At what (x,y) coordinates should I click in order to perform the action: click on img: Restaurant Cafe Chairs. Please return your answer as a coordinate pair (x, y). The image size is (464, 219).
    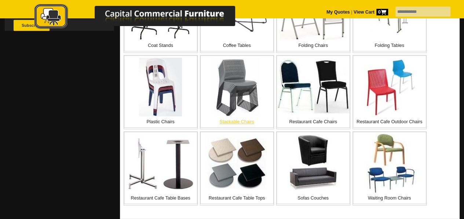
    Looking at the image, I should click on (313, 86).